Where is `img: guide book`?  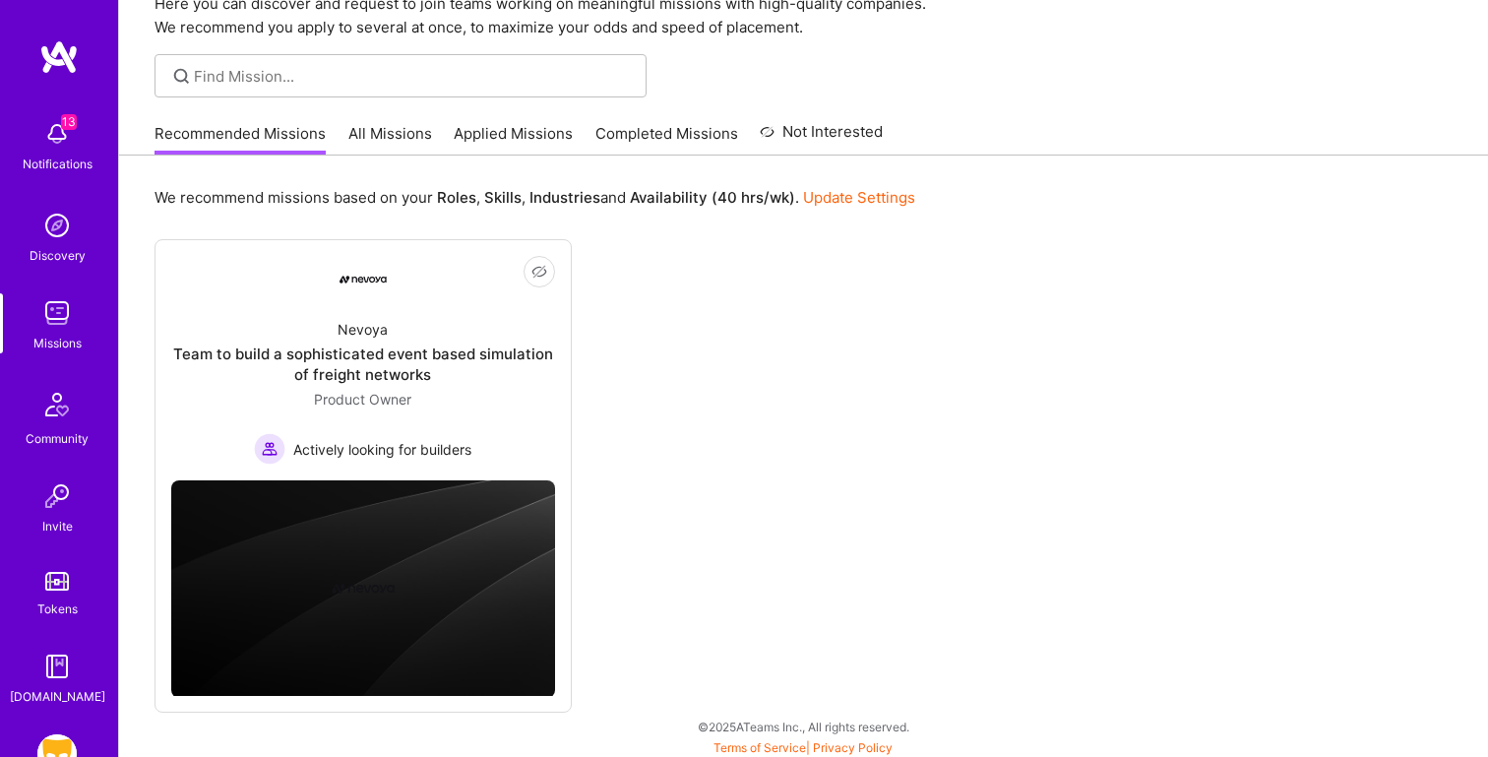 img: guide book is located at coordinates (57, 666).